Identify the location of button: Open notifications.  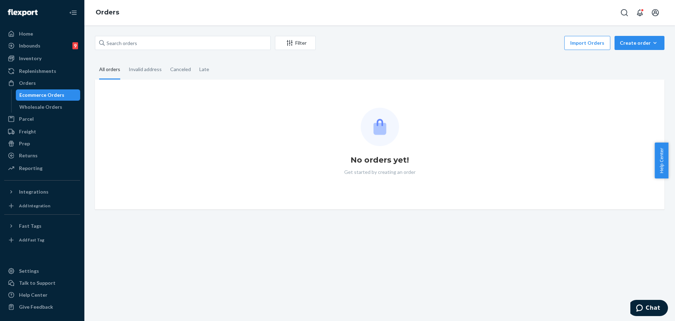
(640, 13).